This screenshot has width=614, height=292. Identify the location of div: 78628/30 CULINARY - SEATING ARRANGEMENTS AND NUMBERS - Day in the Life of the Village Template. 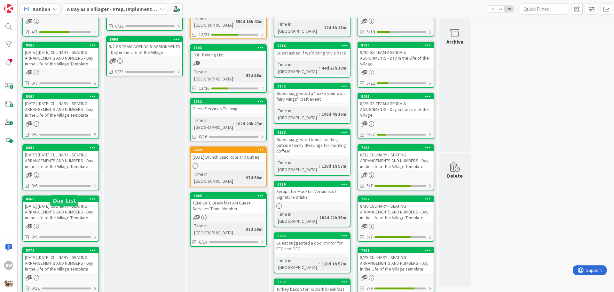
(396, 209).